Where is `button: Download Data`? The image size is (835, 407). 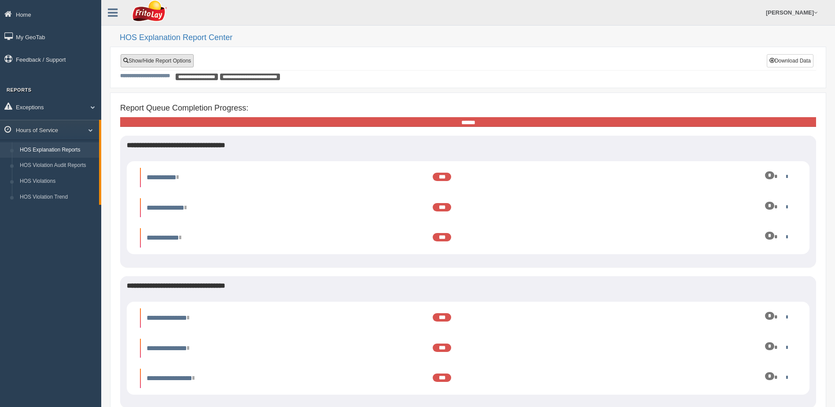 button: Download Data is located at coordinates (790, 61).